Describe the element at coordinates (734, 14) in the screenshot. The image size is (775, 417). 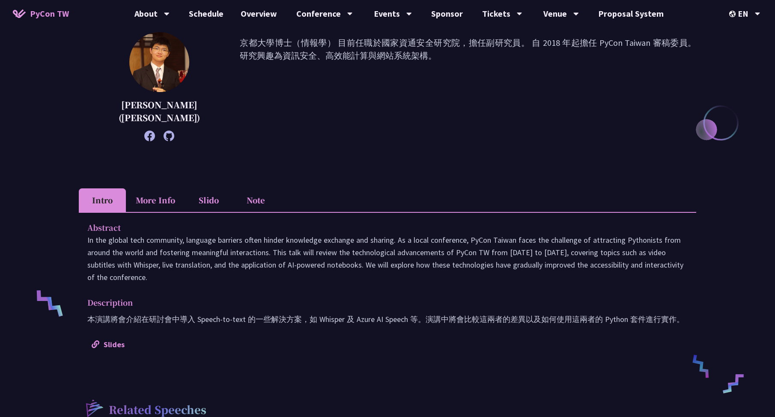
I see `img: Locale Icon` at that location.